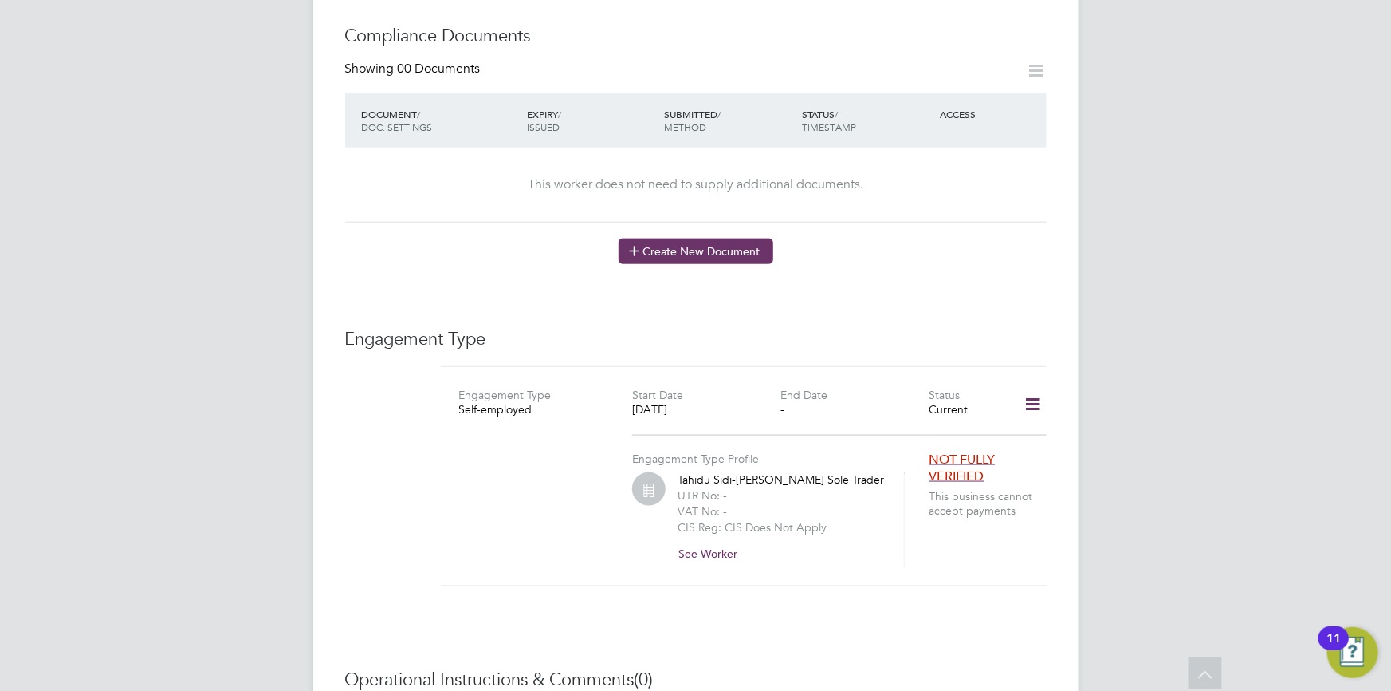 Image resolution: width=1391 pixels, height=691 pixels. What do you see at coordinates (804, 395) in the screenshot?
I see `label: End Date` at bounding box center [804, 395].